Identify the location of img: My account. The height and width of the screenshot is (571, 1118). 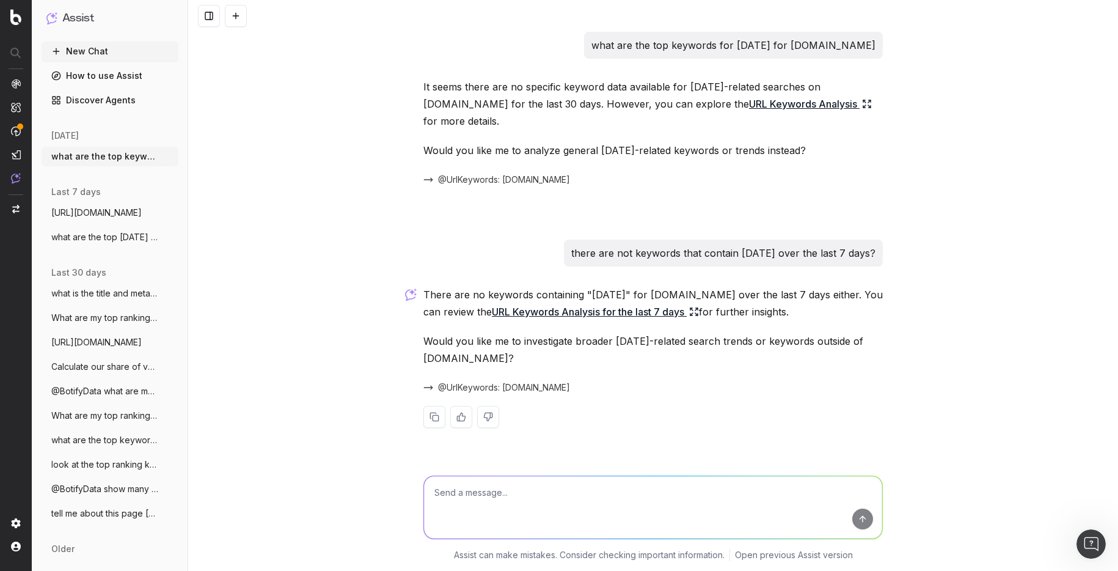
(16, 546).